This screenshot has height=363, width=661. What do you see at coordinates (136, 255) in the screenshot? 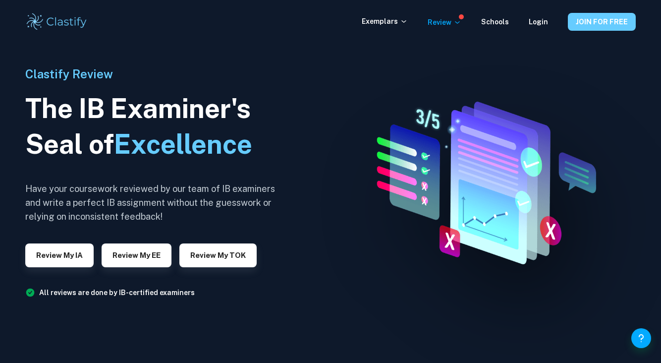
I see `a: Review my EE` at bounding box center [136, 255].